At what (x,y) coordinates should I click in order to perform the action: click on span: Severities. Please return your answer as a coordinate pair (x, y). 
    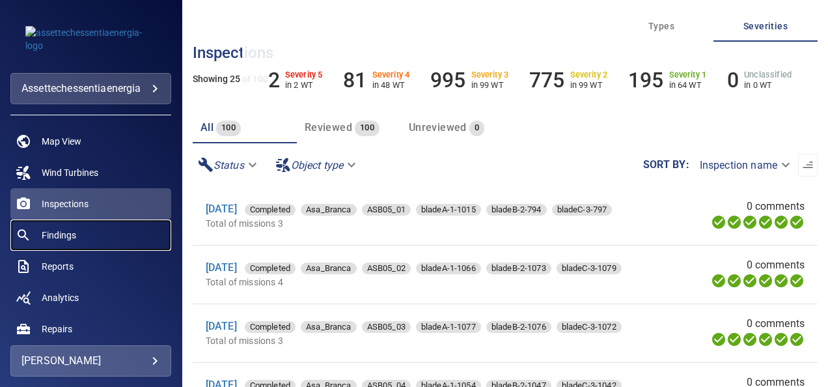
    Looking at the image, I should click on (766, 26).